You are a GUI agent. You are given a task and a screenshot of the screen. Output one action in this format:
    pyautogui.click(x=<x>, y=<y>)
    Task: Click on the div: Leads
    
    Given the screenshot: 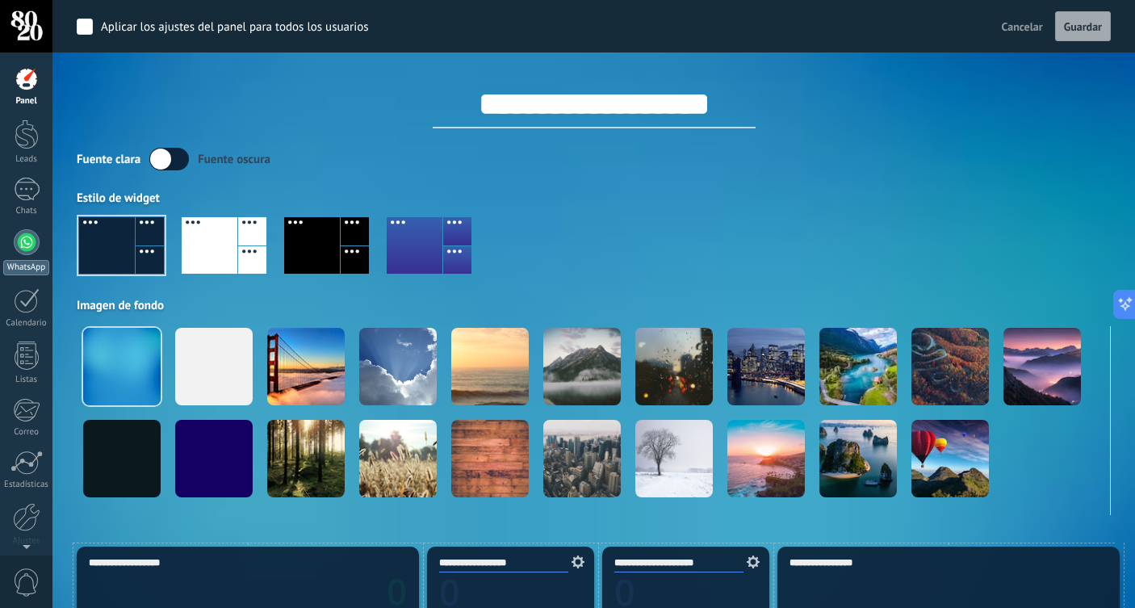 What is the action you would take?
    pyautogui.click(x=27, y=159)
    